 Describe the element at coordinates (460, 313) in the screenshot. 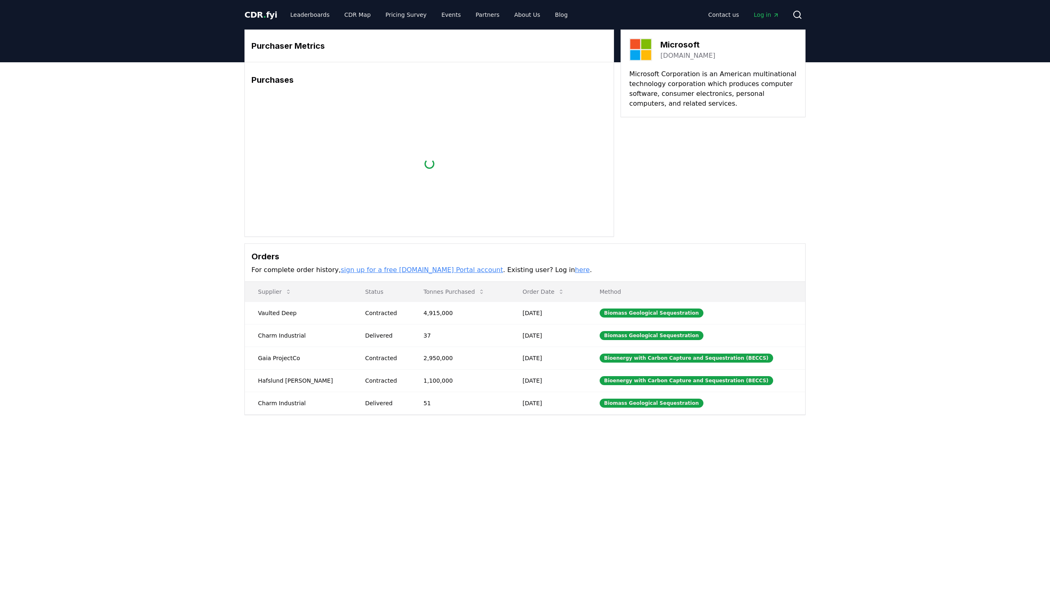

I see `td: 4,915,000` at that location.